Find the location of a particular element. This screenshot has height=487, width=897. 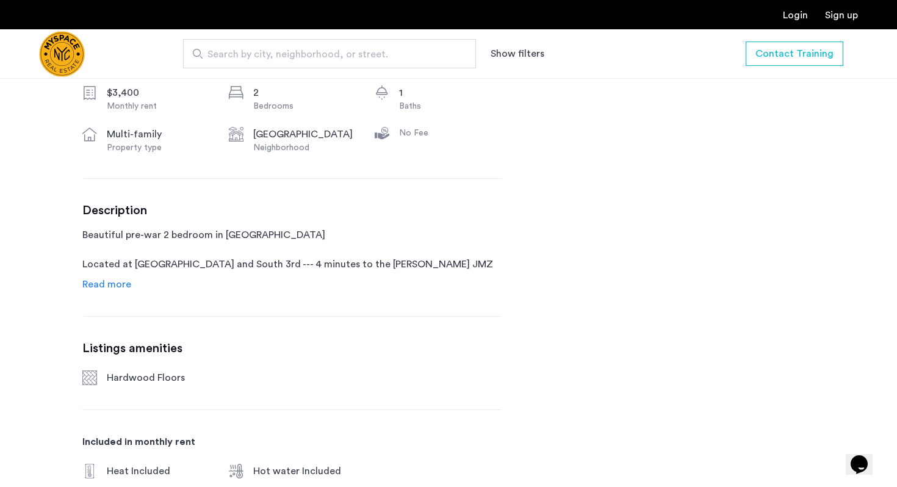

a: Cazamio Logo is located at coordinates (62, 54).